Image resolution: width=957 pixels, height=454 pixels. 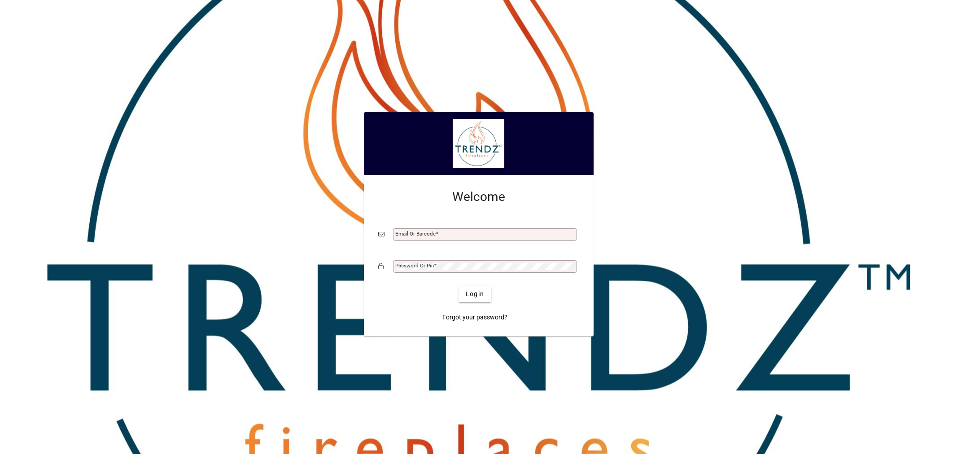 I want to click on a: Forgot your password?, so click(x=475, y=318).